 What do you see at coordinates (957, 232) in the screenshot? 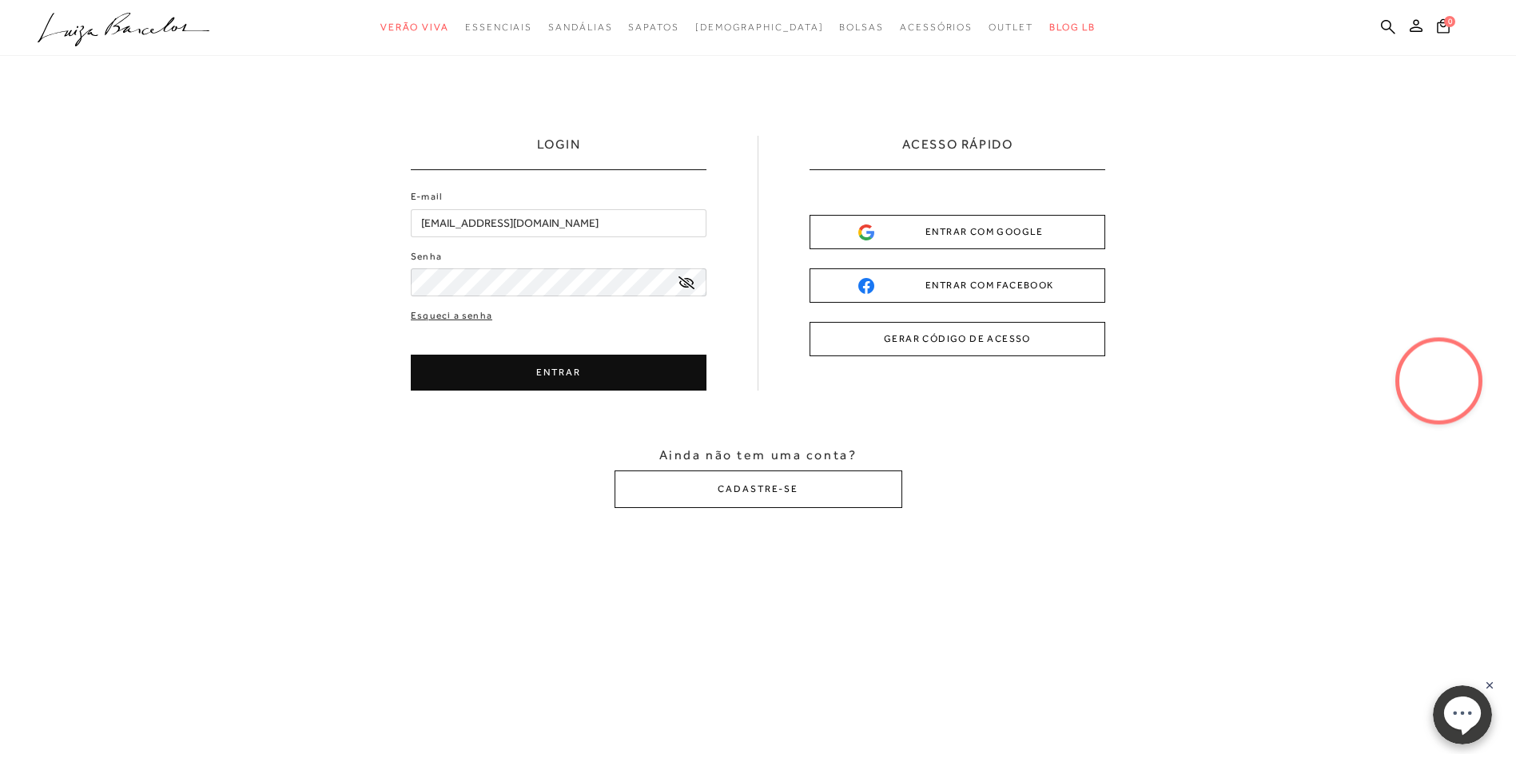
I see `div: ENTRAR COM GOOGLE` at bounding box center [957, 232].